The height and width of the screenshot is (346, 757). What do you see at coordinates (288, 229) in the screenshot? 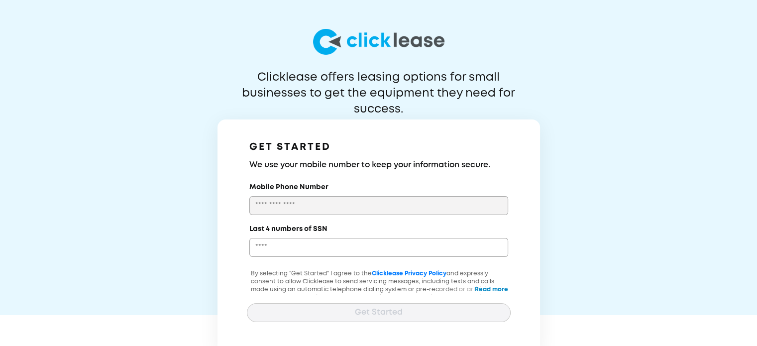
I see `label: Last 4 numbers of SSN` at bounding box center [288, 229].